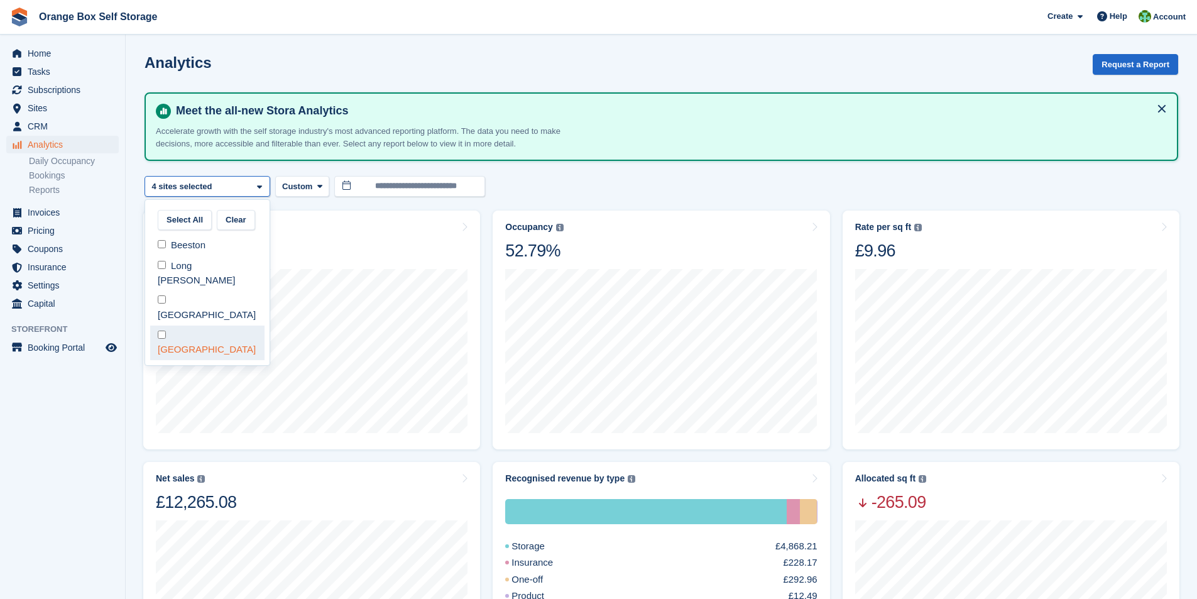  What do you see at coordinates (817, 512) in the screenshot?
I see `div: Product` at bounding box center [817, 512].